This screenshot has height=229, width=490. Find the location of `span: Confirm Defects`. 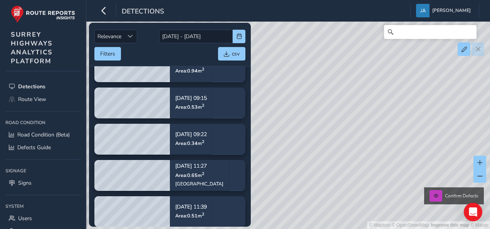

span: Confirm Defects is located at coordinates (462, 196).